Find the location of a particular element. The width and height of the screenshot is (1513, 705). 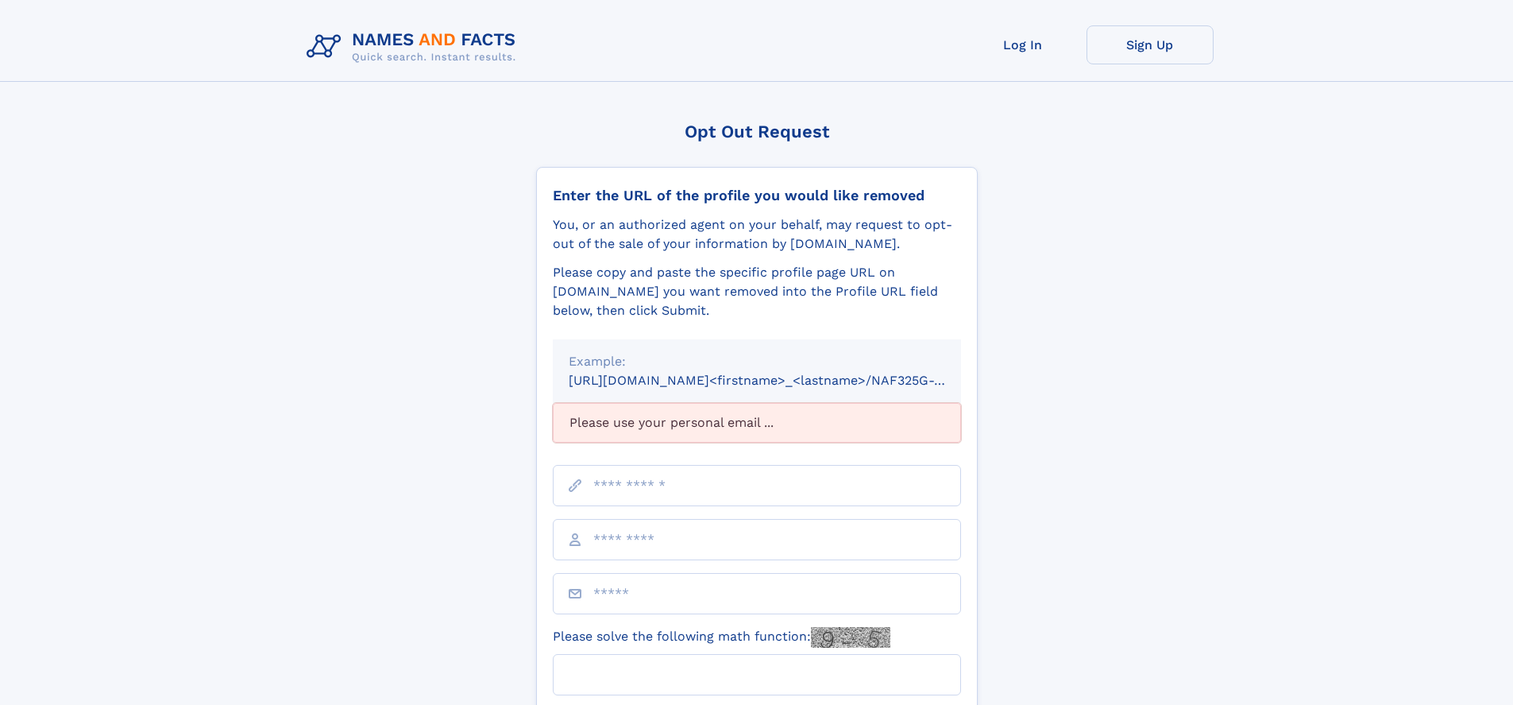

a: Log In is located at coordinates (1023, 44).